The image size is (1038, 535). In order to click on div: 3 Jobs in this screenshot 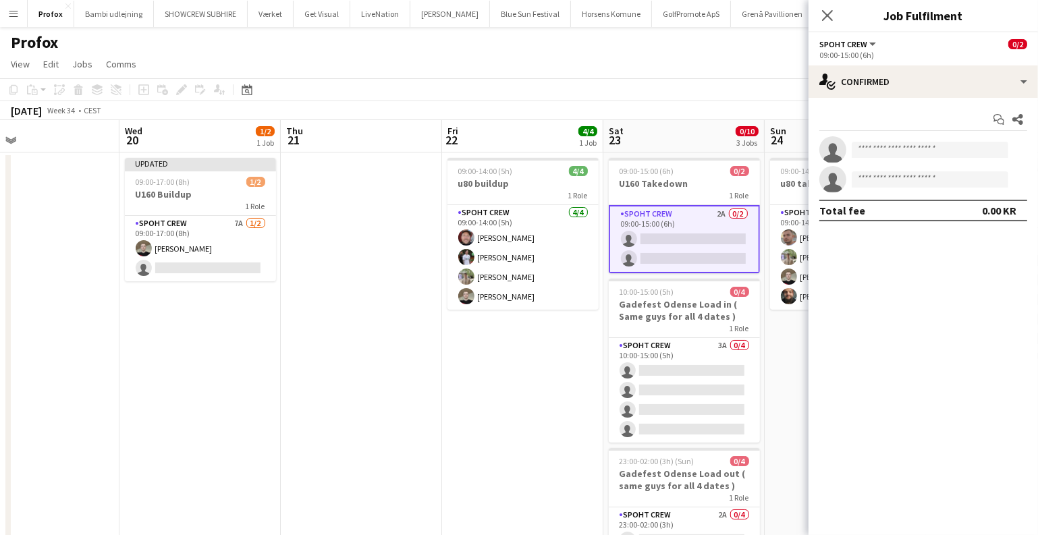, I will do `click(747, 142)`.